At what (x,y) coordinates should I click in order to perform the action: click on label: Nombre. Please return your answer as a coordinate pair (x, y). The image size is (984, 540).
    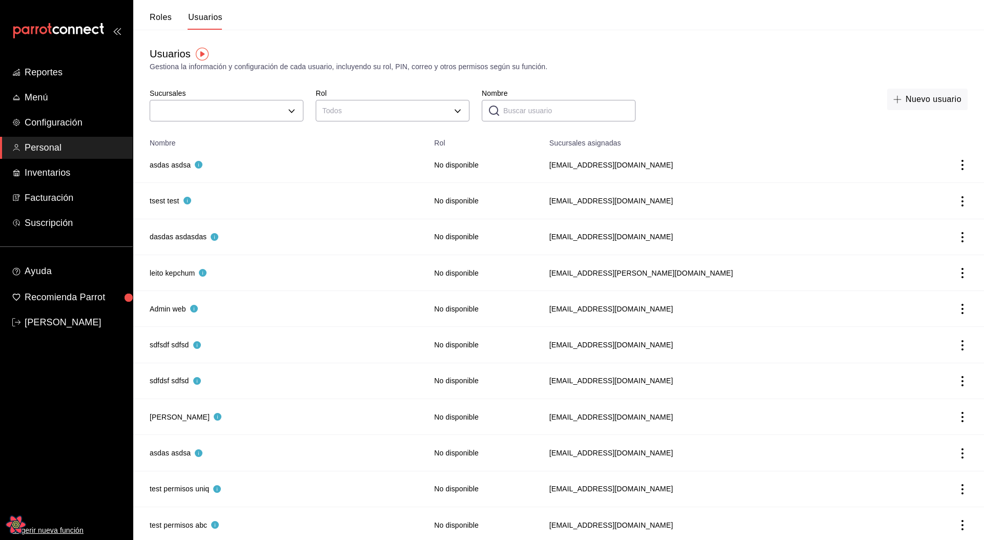
    Looking at the image, I should click on (559, 93).